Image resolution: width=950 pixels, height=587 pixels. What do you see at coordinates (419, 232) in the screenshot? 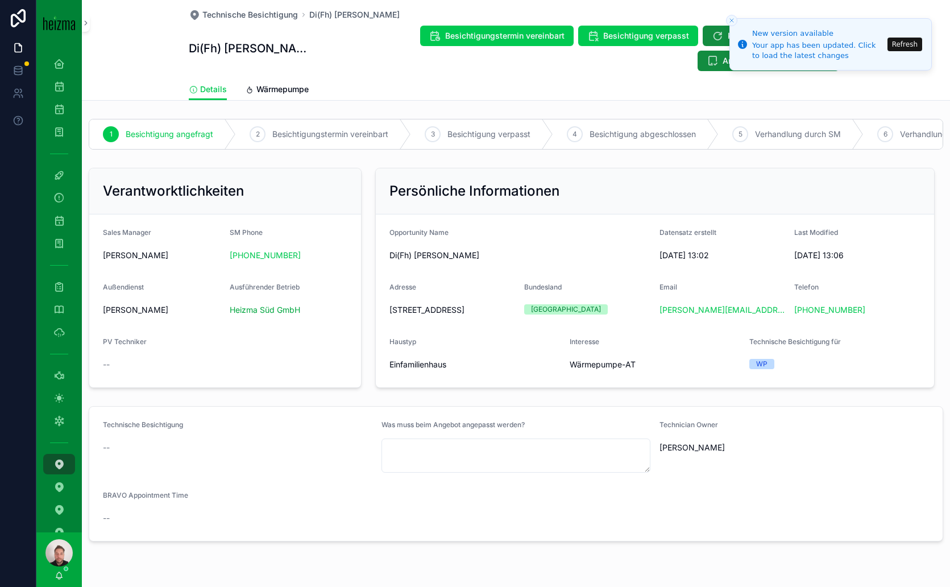
I see `span: Opportunity Name` at bounding box center [419, 232].